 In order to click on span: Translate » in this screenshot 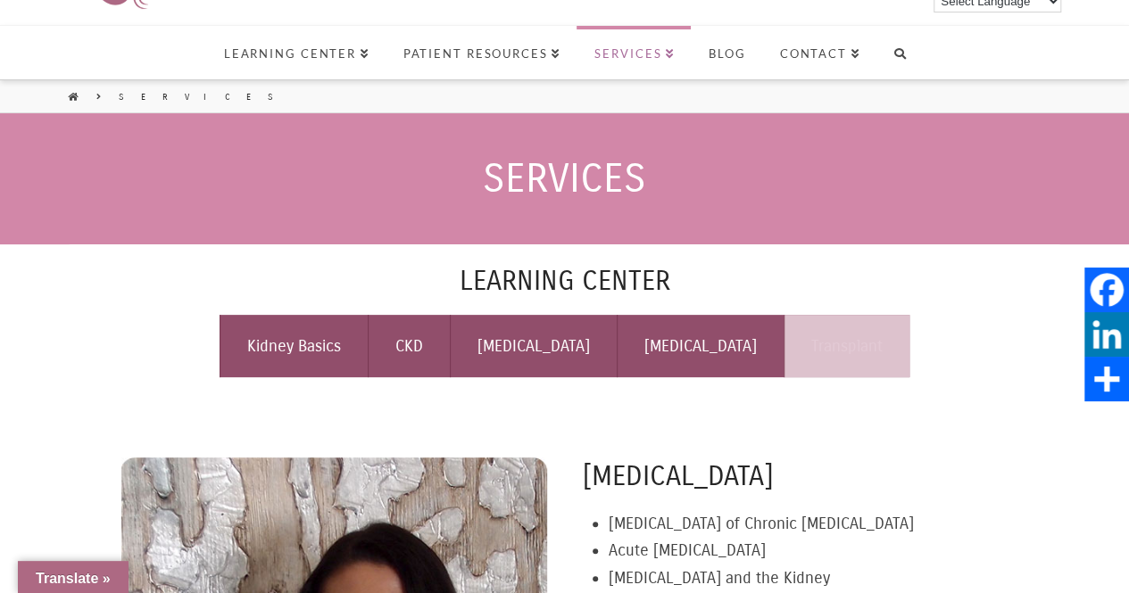, I will do `click(73, 578)`.